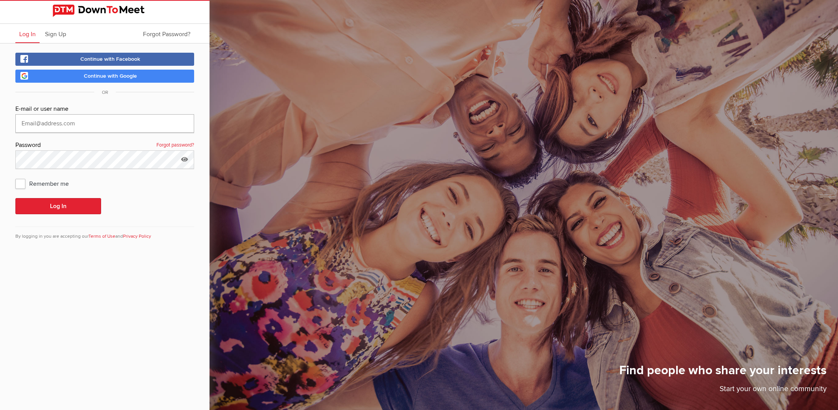  Describe the element at coordinates (55, 33) in the screenshot. I see `a: Sign Up` at that location.